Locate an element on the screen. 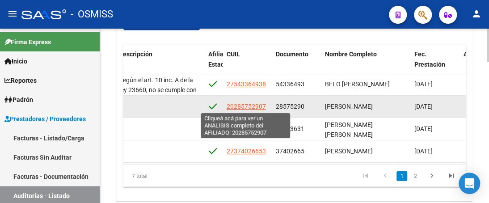 The height and width of the screenshot is (203, 489). span: - OSMISS is located at coordinates (92, 14).